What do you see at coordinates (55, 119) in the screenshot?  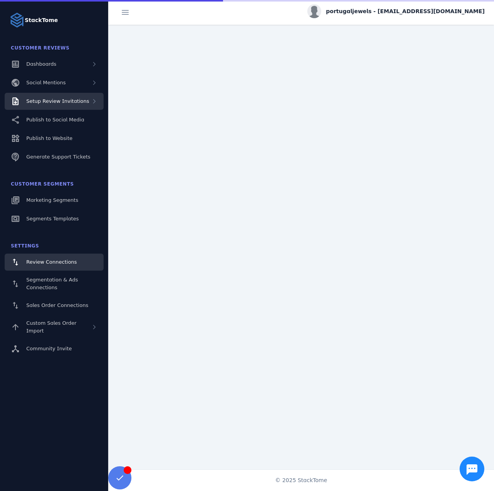 I see `span: Publish to Social Media` at bounding box center [55, 119].